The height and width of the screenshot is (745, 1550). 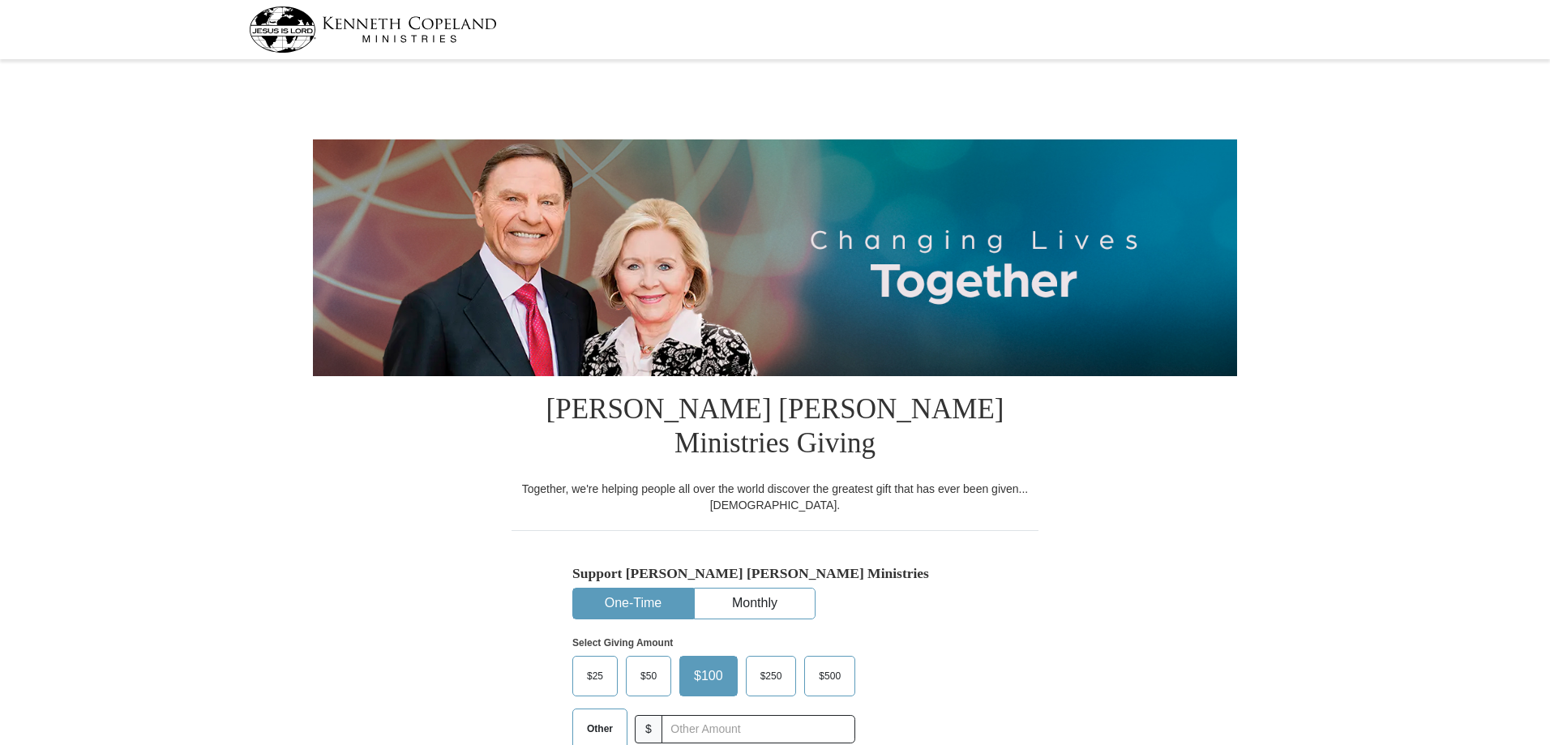 What do you see at coordinates (649, 676) in the screenshot?
I see `span: $50` at bounding box center [649, 676].